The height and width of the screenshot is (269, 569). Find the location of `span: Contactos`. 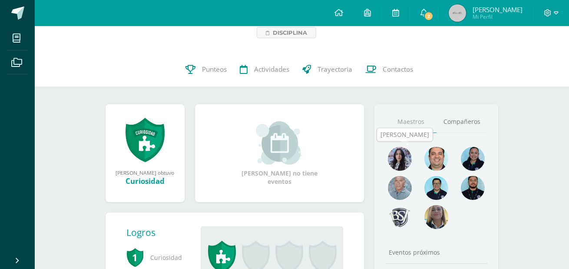

span: Contactos is located at coordinates (398, 69).